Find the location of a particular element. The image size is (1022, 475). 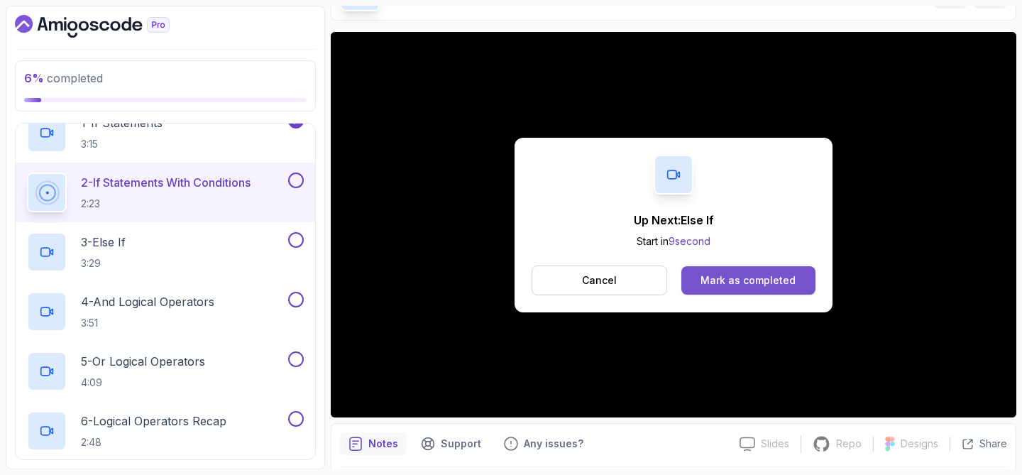

p: Cancel is located at coordinates (599, 280).